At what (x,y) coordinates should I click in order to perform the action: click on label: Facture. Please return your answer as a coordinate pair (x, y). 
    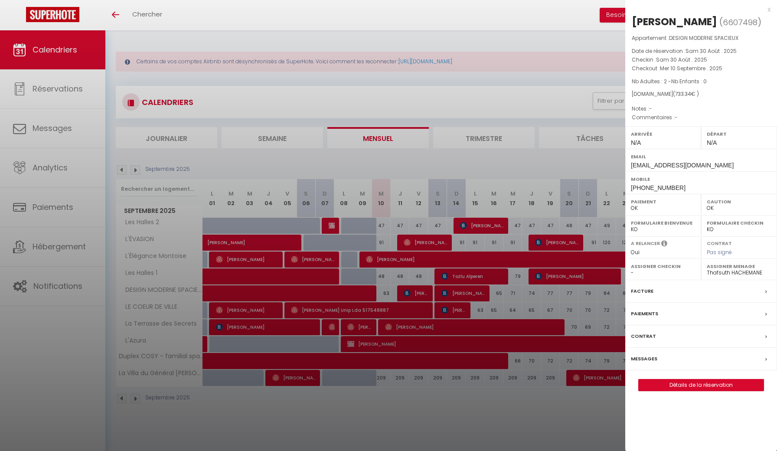
    Looking at the image, I should click on (642, 291).